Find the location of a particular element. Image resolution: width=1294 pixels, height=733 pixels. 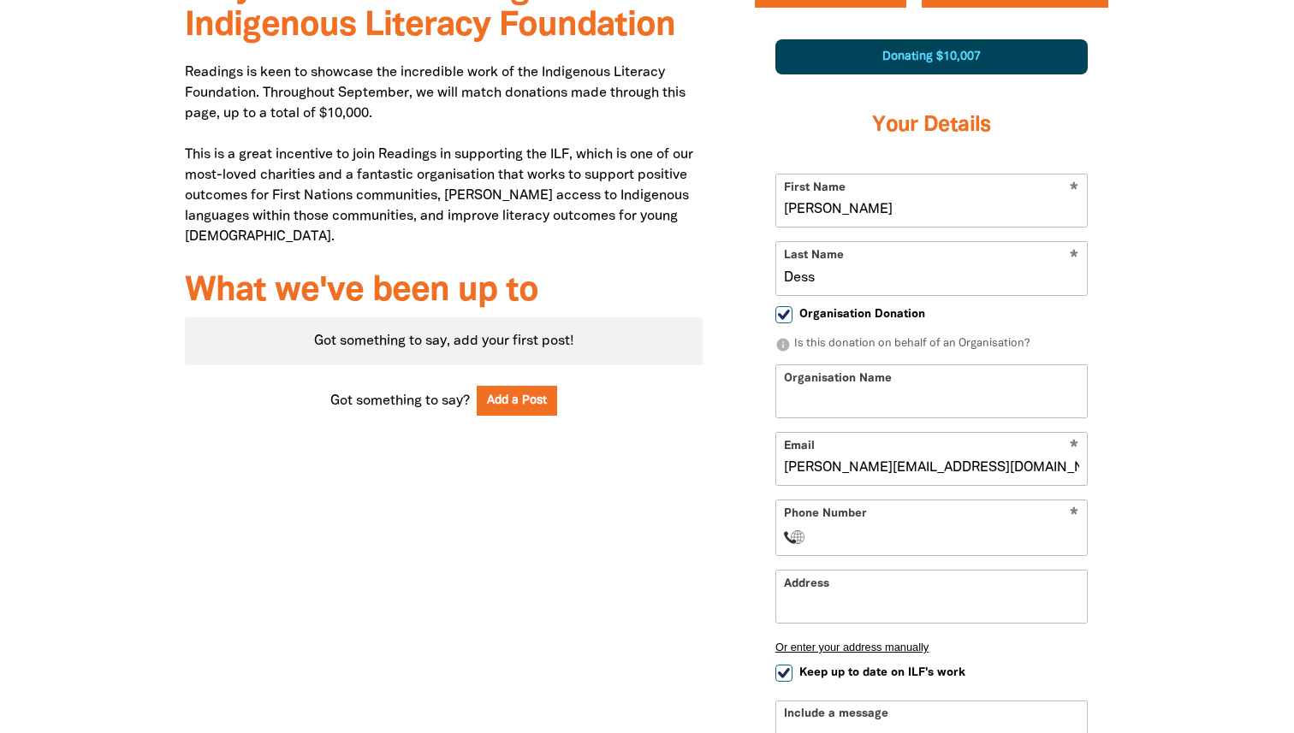

button: Or enter your address manually is located at coordinates (931, 647).